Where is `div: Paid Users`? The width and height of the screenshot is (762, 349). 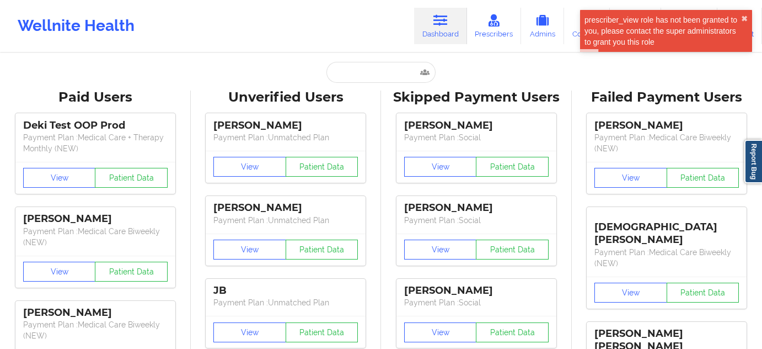
div: Paid Users is located at coordinates (95, 97).